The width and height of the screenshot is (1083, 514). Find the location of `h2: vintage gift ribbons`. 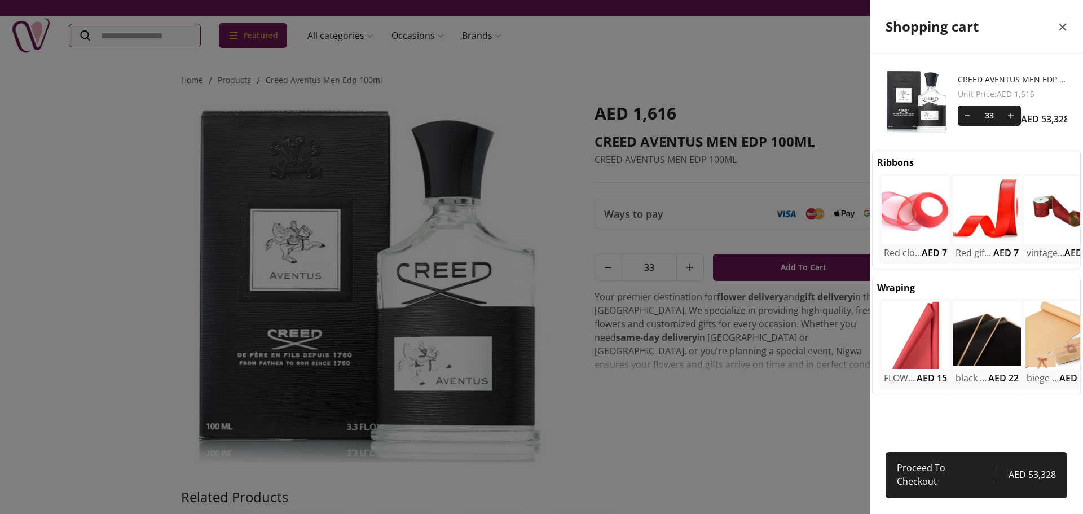

h2: vintage gift ribbons is located at coordinates (1045, 253).